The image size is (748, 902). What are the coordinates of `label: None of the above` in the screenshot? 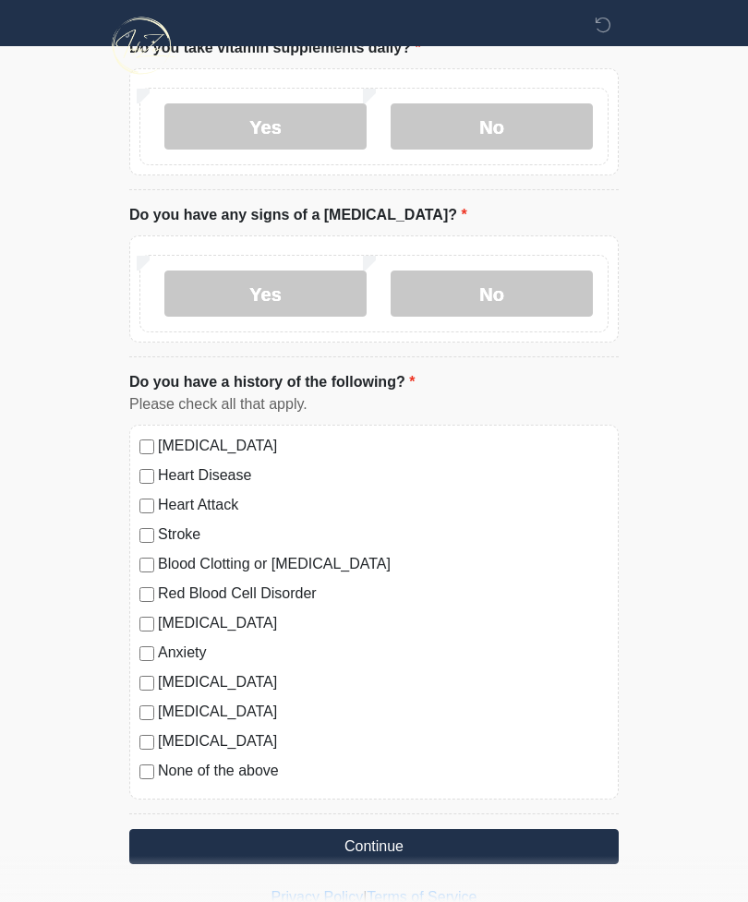 It's located at (383, 771).